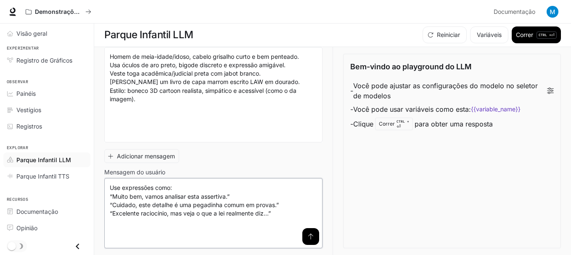 Image resolution: width=571 pixels, height=255 pixels. Describe the element at coordinates (411, 66) in the screenshot. I see `font: Bem-vindo ao playground do LLM` at that location.